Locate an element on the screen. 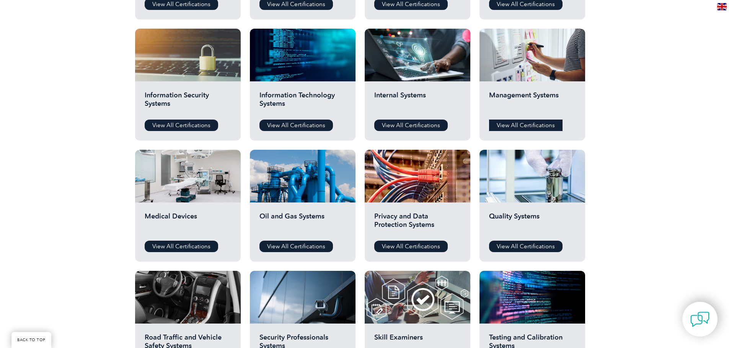 The width and height of the screenshot is (729, 348). h2: Privacy and Data Protection Systems is located at coordinates (417, 224).